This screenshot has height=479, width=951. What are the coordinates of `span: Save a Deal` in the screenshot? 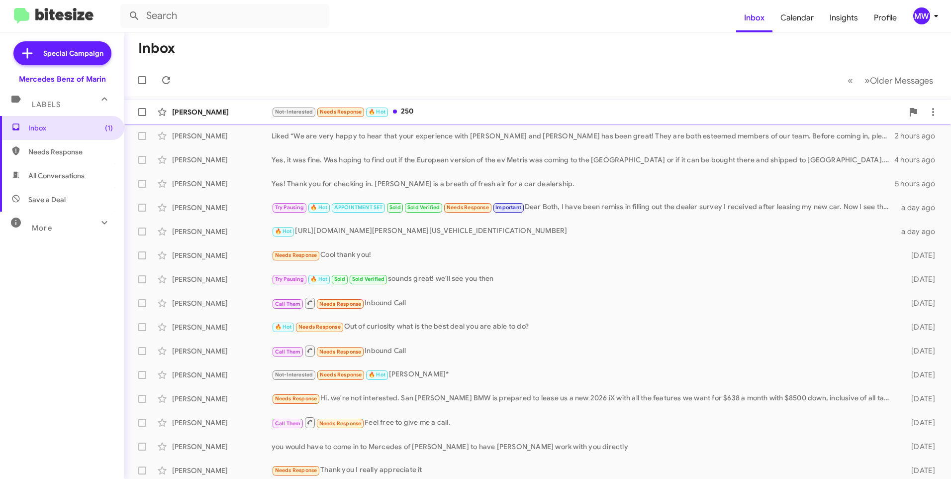 It's located at (47, 200).